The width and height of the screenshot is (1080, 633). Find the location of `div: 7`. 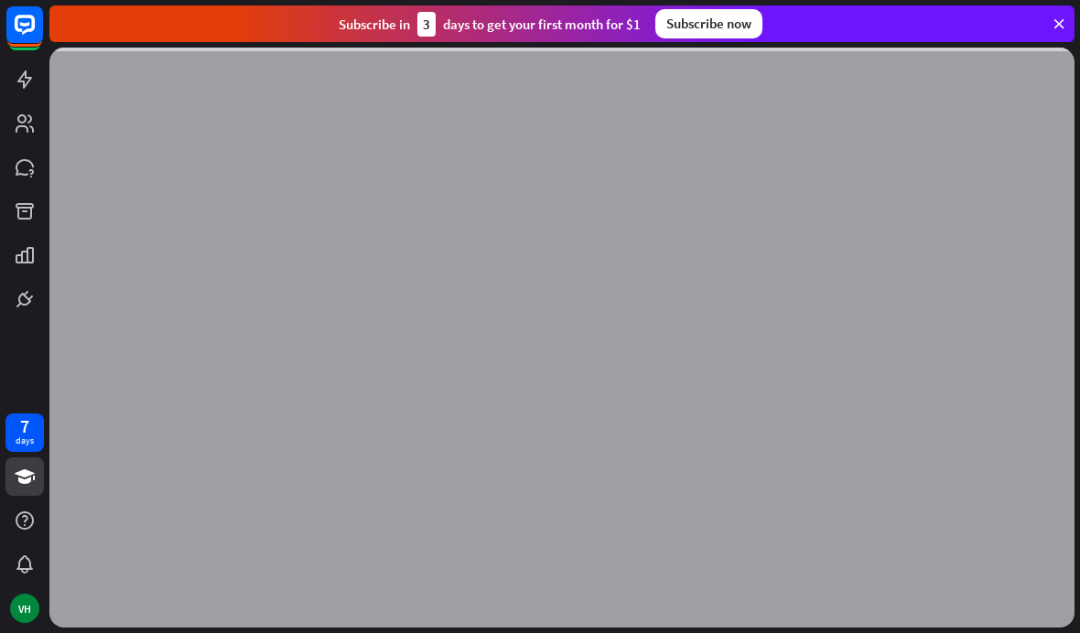

div: 7 is located at coordinates (25, 426).